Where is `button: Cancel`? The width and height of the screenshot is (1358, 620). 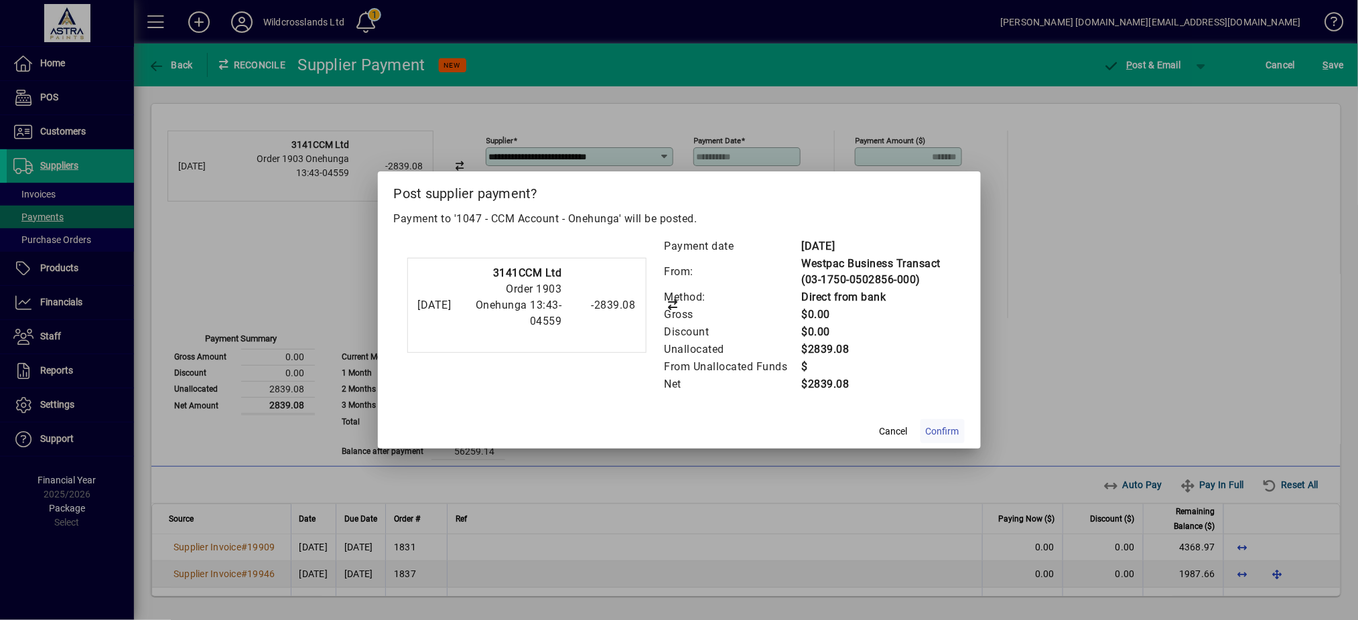
button: Cancel is located at coordinates (894, 431).